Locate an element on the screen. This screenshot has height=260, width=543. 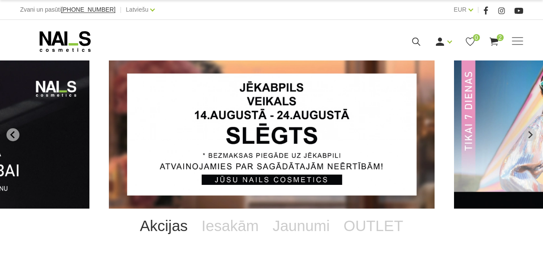
a: 0 is located at coordinates (470, 41).